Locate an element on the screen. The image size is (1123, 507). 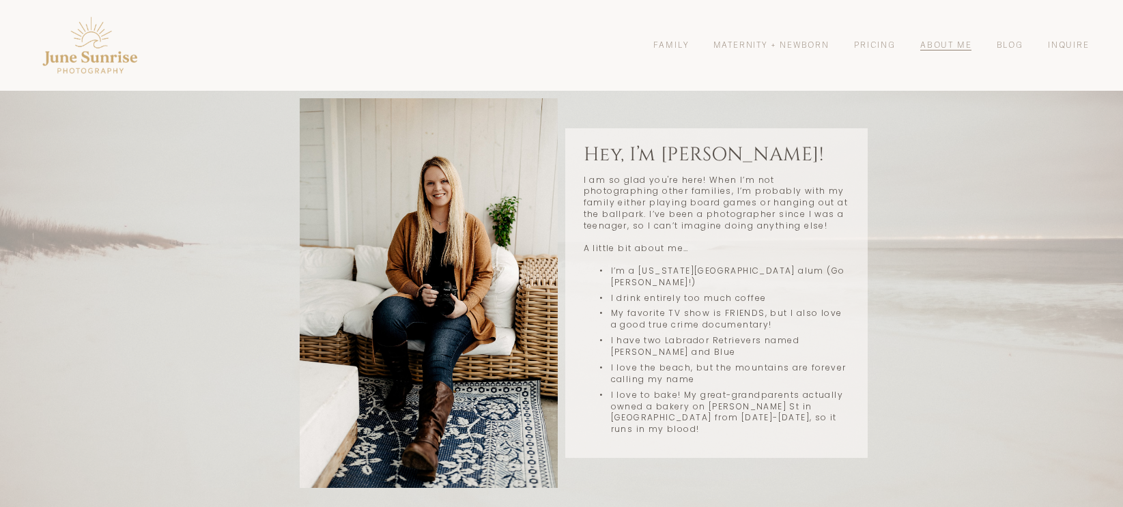
a: Inquire is located at coordinates (1068, 45).